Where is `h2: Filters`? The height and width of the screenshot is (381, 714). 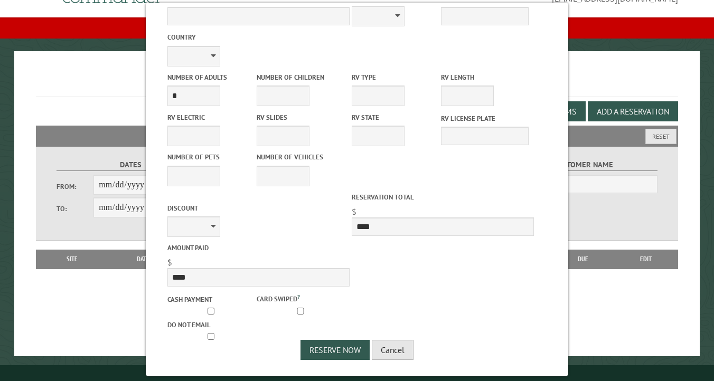 h2: Filters is located at coordinates (357, 136).